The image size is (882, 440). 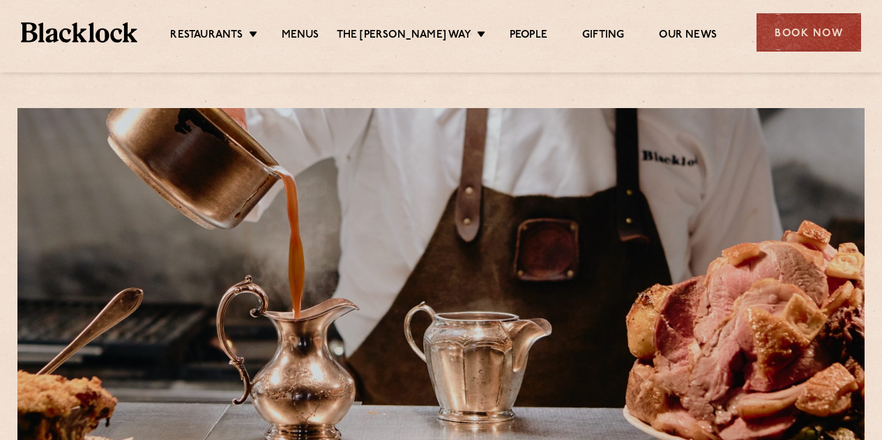 What do you see at coordinates (528, 36) in the screenshot?
I see `a: People` at bounding box center [528, 36].